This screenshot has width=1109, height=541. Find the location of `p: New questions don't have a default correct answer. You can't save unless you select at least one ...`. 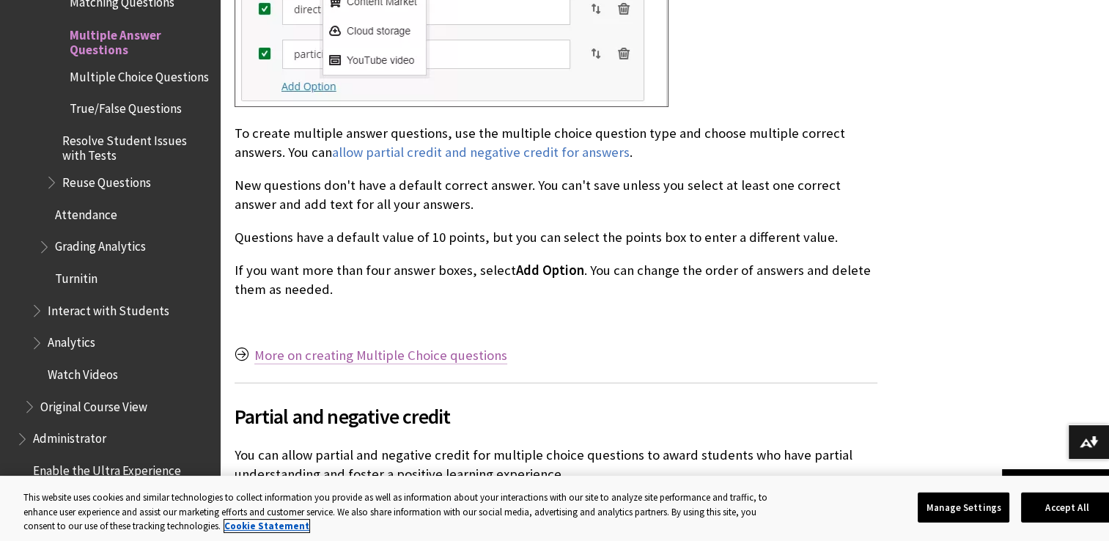

p: New questions don't have a default correct answer. You can't save unless you select at least one ... is located at coordinates (556, 195).